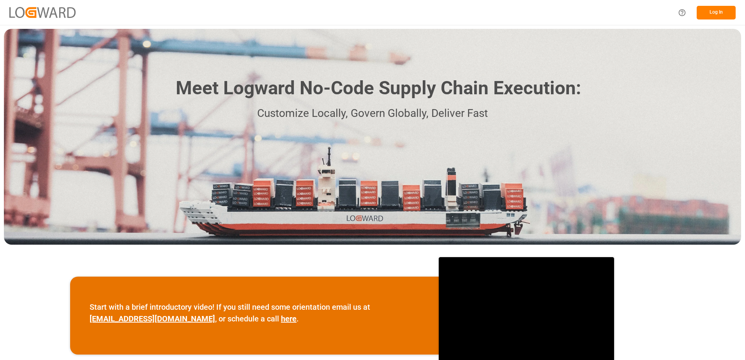  Describe the element at coordinates (373, 113) in the screenshot. I see `p: Customize Locally, Govern Globally, Deliver Fast` at that location.